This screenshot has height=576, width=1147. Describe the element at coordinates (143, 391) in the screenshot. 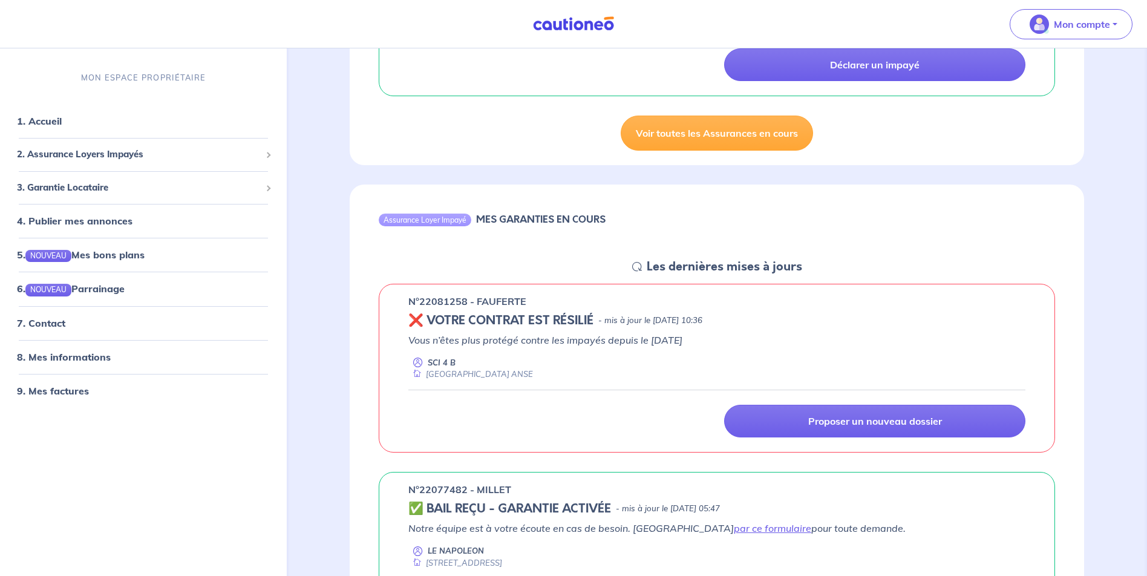

I see `div: 9. Mes factures` at that location.